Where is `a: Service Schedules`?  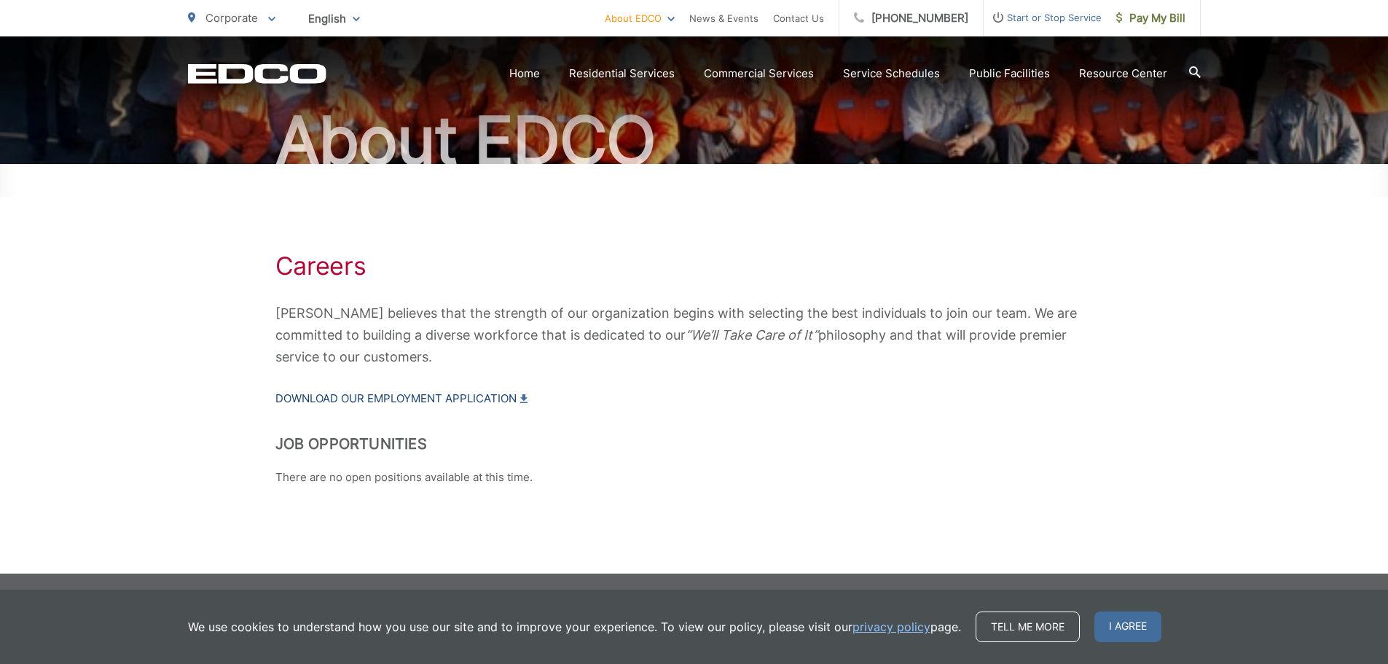
a: Service Schedules is located at coordinates (891, 74).